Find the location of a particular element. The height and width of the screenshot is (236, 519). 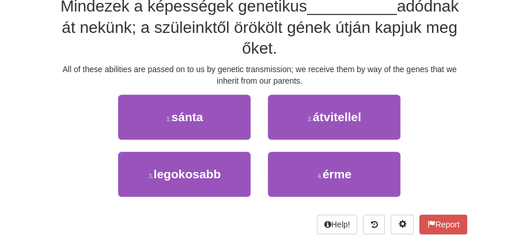

button: Help! is located at coordinates (337, 224).